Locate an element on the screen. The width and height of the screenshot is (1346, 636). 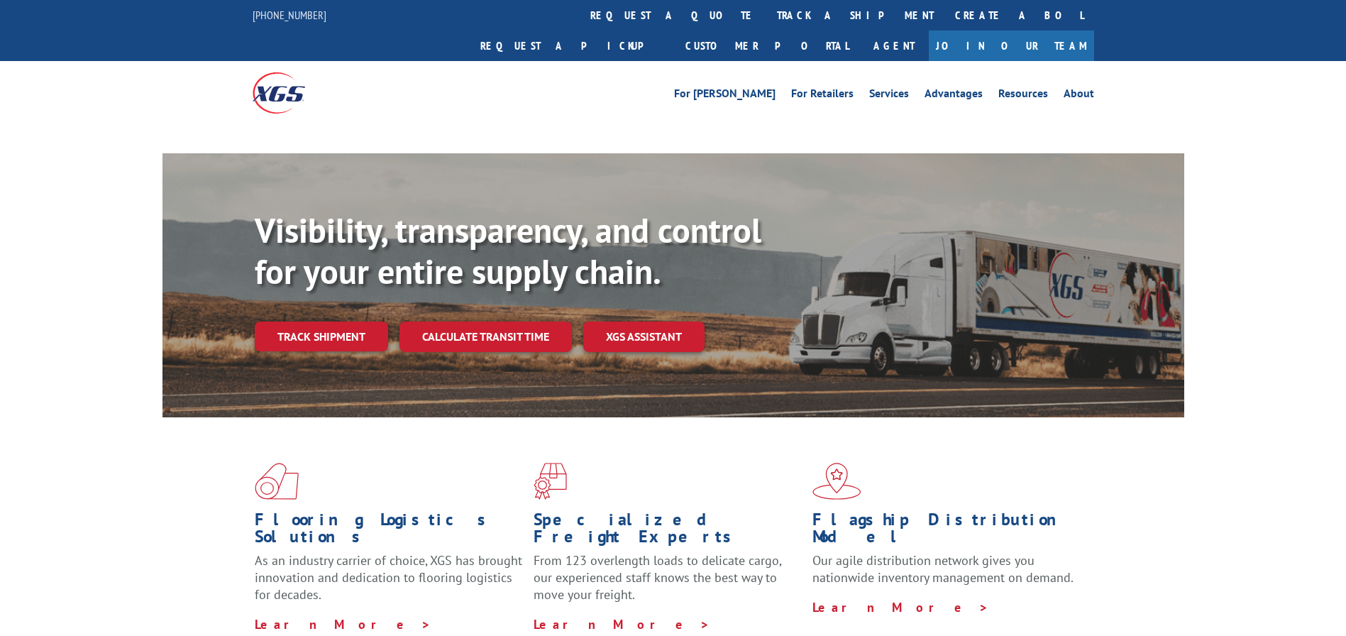
a: Join Our Team is located at coordinates (1011, 45).